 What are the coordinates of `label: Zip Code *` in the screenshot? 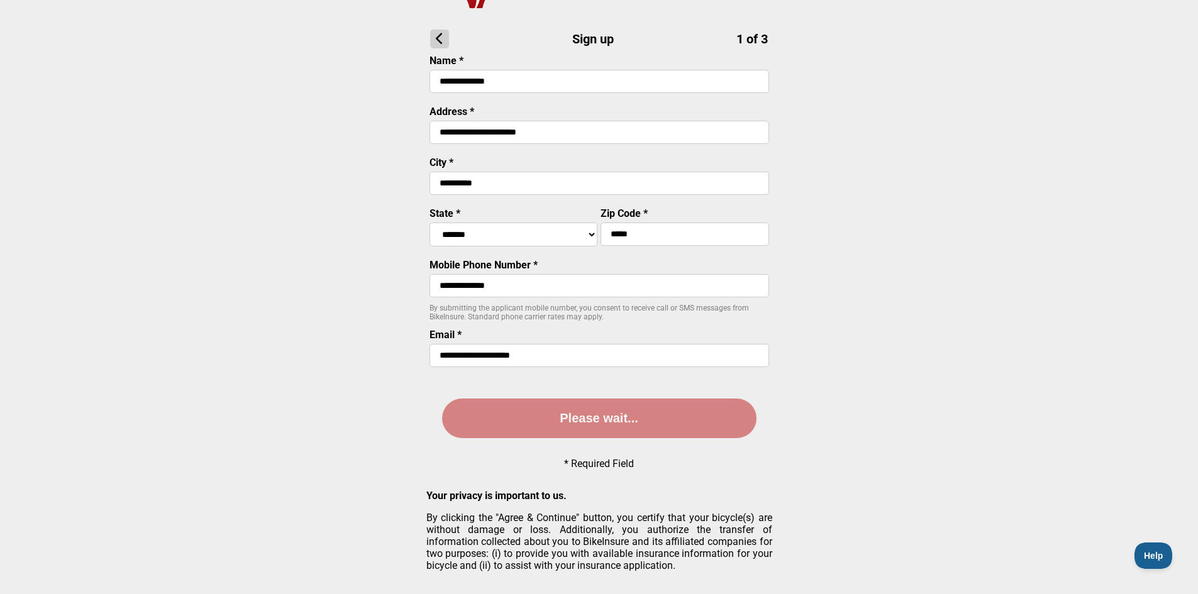 It's located at (624, 213).